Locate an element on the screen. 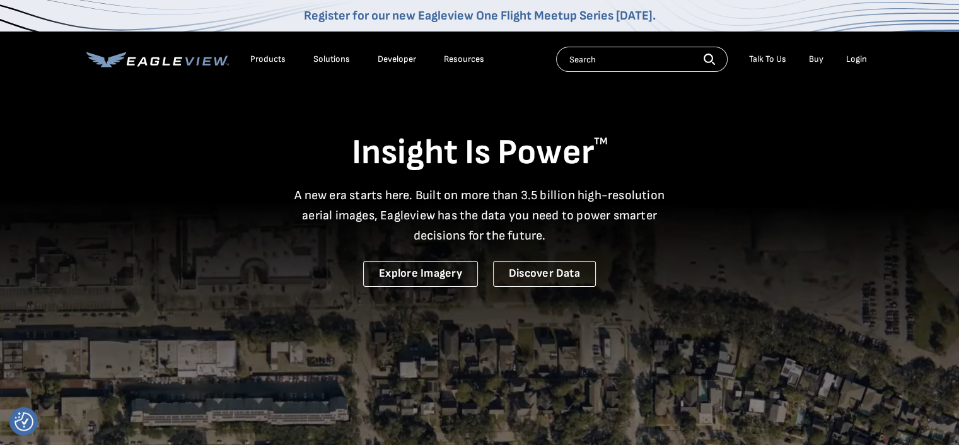 The height and width of the screenshot is (445, 959). sup: TM is located at coordinates (601, 141).